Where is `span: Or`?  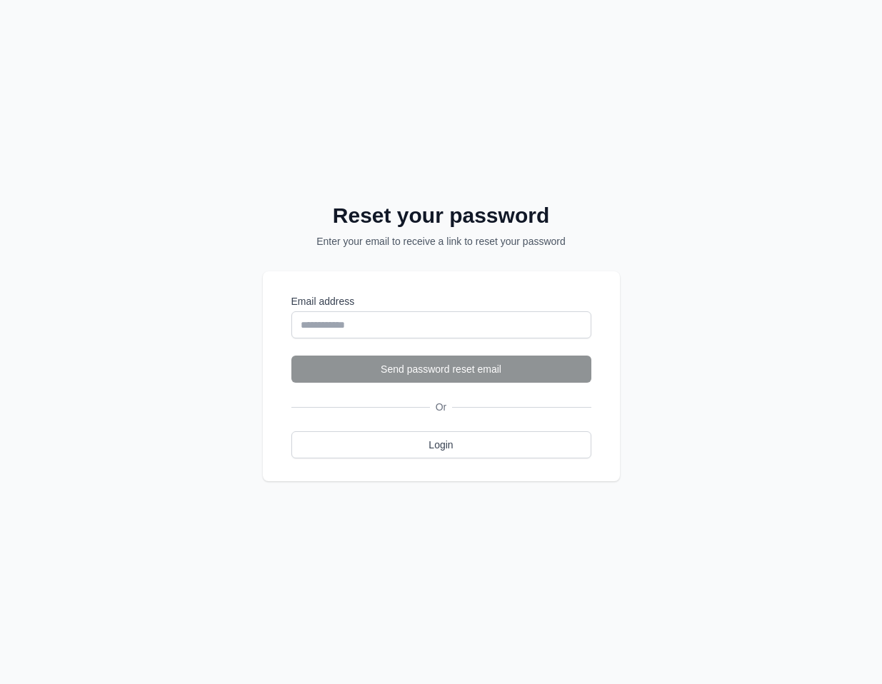 span: Or is located at coordinates (441, 407).